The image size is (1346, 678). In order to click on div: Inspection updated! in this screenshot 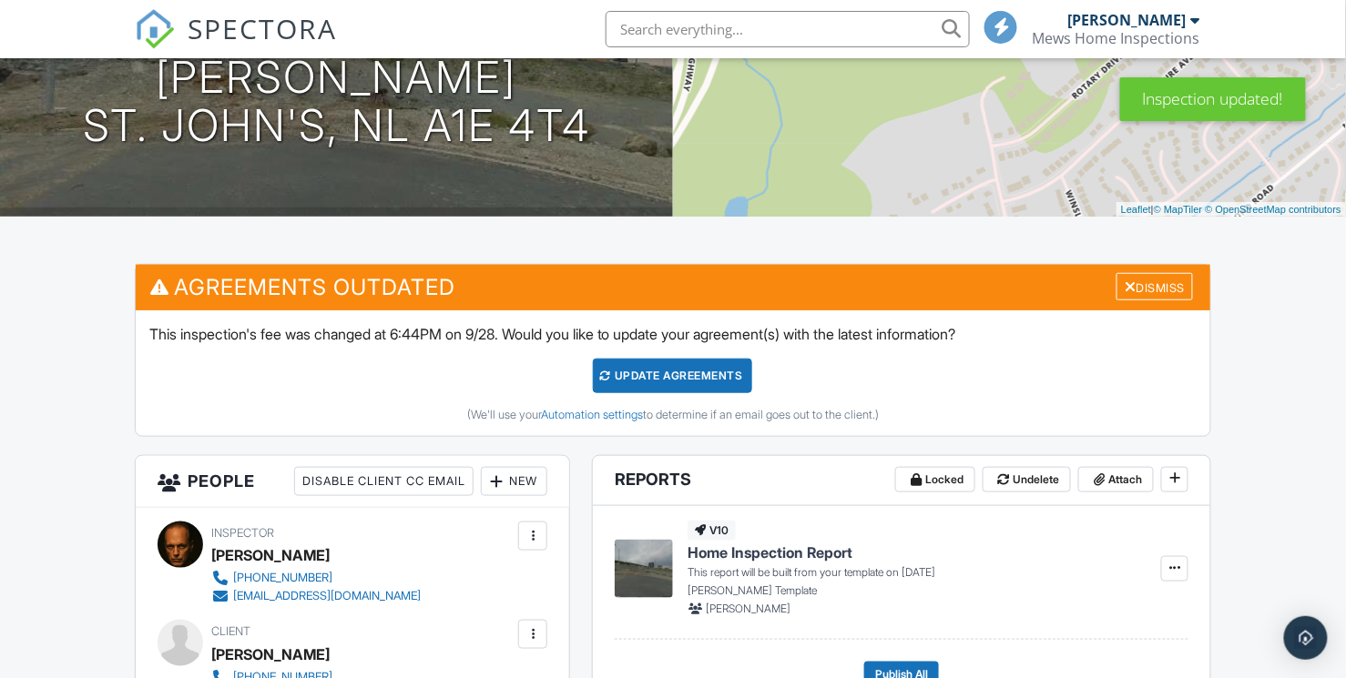, I will do `click(1213, 99)`.